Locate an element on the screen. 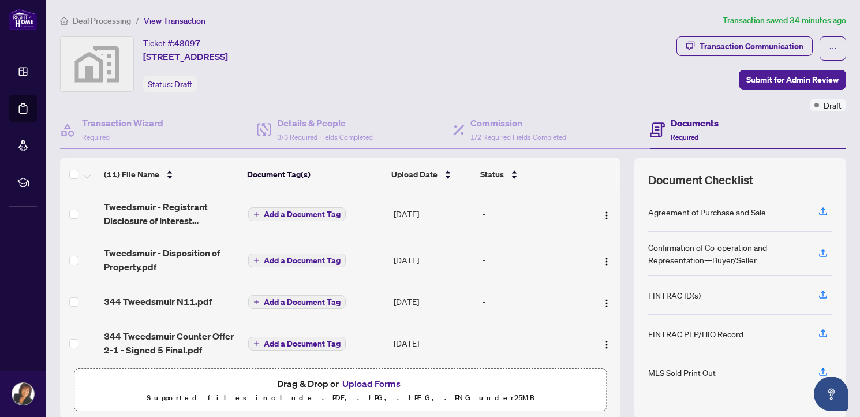 This screenshot has width=860, height=417. span: 3/3 Required Fields Completed is located at coordinates (325, 137).